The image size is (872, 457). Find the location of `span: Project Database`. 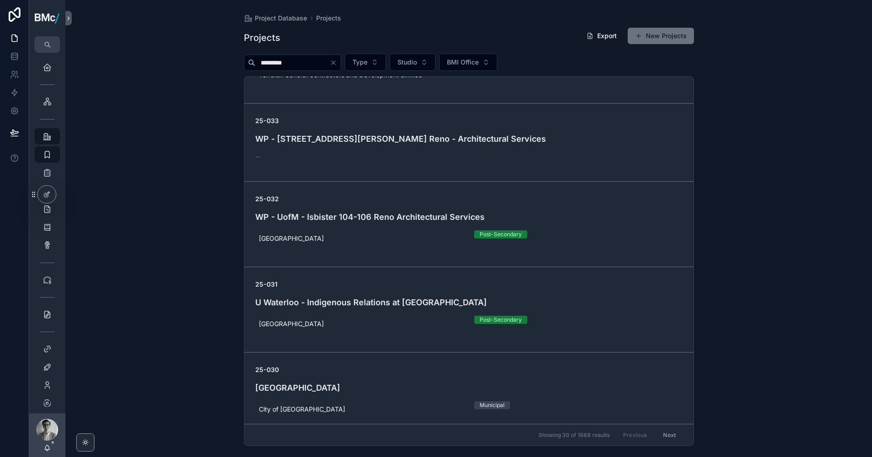

span: Project Database is located at coordinates (281, 18).